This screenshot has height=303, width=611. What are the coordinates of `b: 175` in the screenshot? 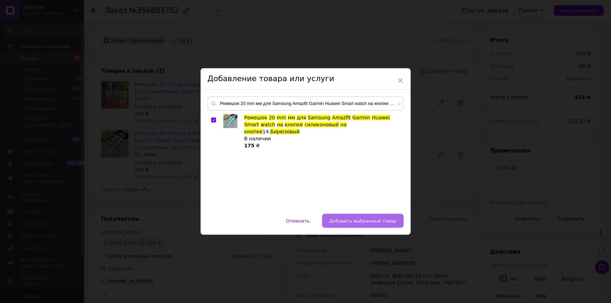 It's located at (249, 146).